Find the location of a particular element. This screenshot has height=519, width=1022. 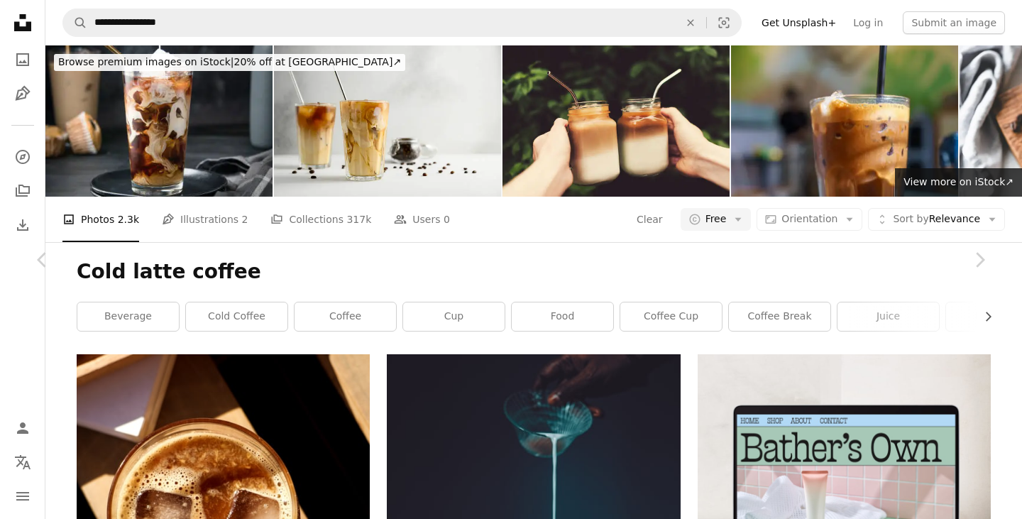

button: Submit an image is located at coordinates (954, 23).